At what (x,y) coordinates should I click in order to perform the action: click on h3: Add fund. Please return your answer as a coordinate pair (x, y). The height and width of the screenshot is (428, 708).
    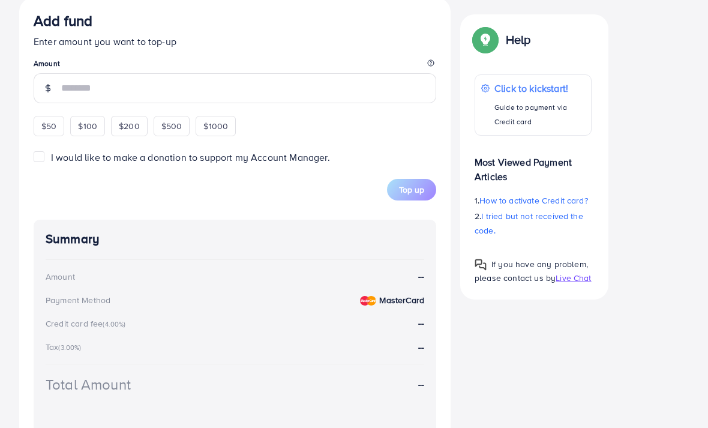
    Looking at the image, I should click on (63, 20).